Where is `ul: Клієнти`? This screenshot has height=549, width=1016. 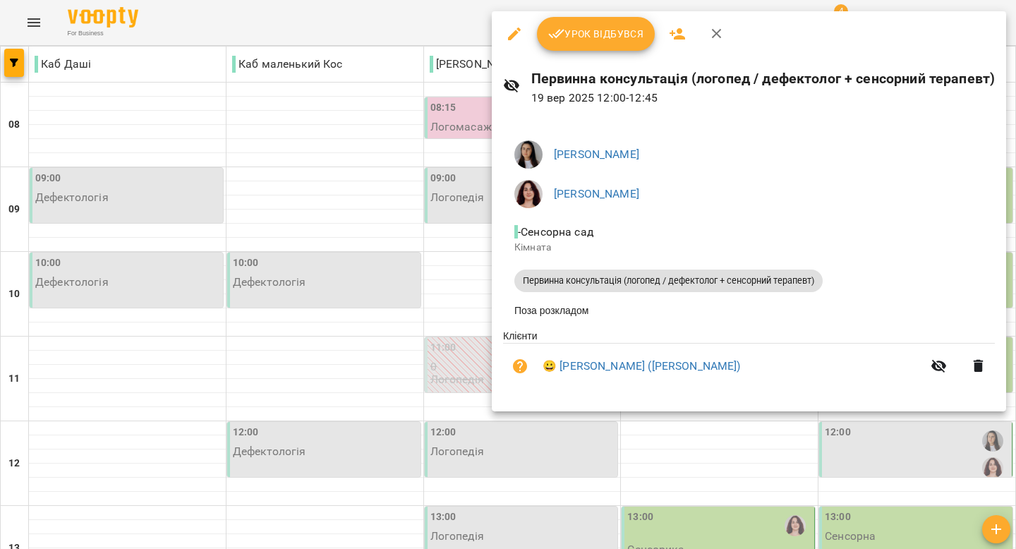
ul: Клієнти is located at coordinates (748, 361).